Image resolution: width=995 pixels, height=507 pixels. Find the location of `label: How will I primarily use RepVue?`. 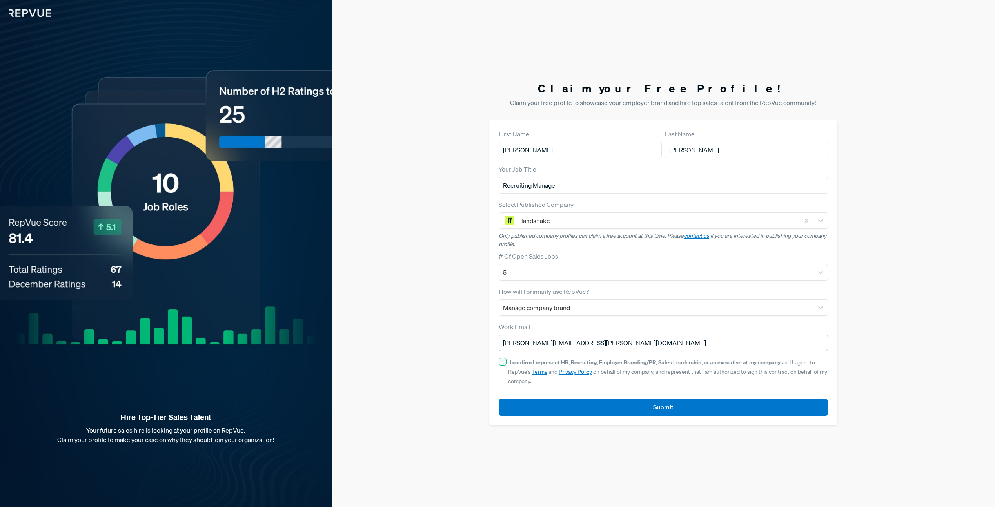

label: How will I primarily use RepVue? is located at coordinates (544, 292).